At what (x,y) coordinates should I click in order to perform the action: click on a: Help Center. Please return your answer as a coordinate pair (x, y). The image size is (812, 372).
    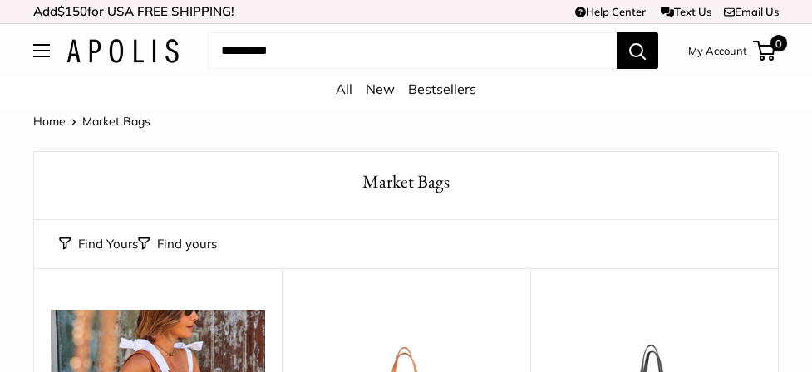
    Looking at the image, I should click on (610, 12).